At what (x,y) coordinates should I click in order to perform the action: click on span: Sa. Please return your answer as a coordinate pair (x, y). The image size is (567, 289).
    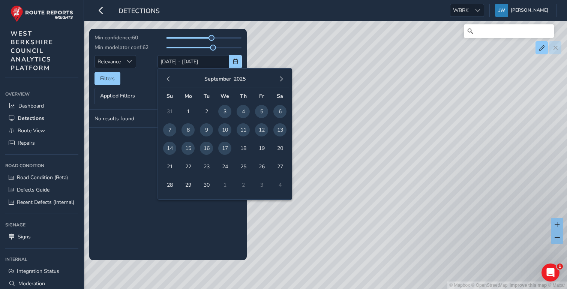
    Looking at the image, I should click on (280, 96).